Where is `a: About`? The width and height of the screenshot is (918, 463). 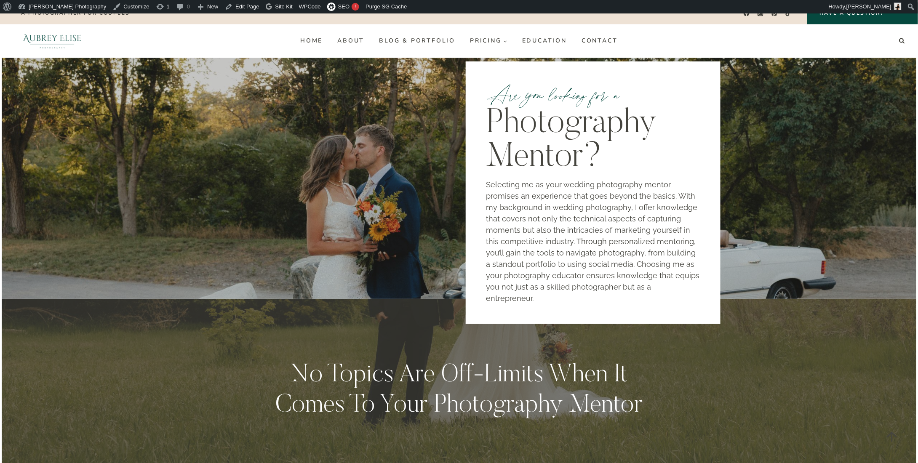
a: About is located at coordinates (351, 41).